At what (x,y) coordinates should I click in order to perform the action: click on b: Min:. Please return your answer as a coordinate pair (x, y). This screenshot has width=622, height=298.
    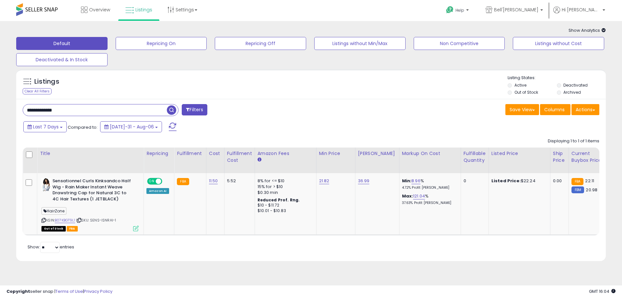
    Looking at the image, I should click on (407, 180).